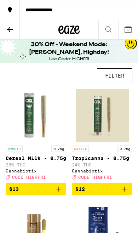 This screenshot has height=233, width=138. Describe the element at coordinates (102, 165) in the screenshot. I see `p: 24% THC` at that location.